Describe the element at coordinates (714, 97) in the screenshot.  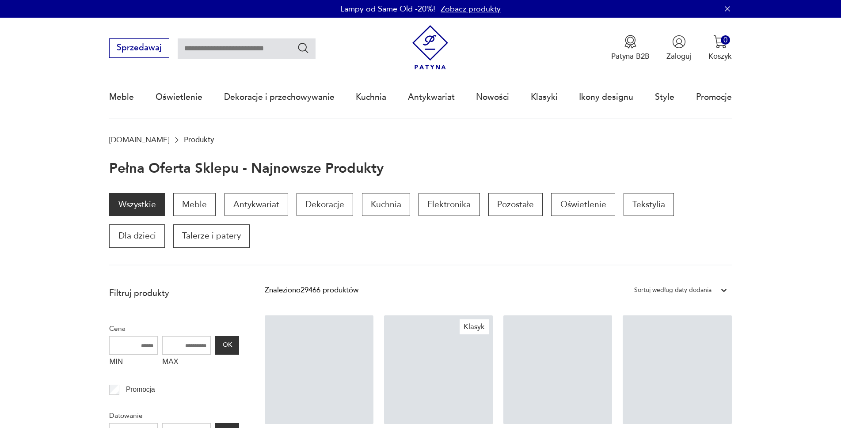
I see `a: Promocje` at that location.